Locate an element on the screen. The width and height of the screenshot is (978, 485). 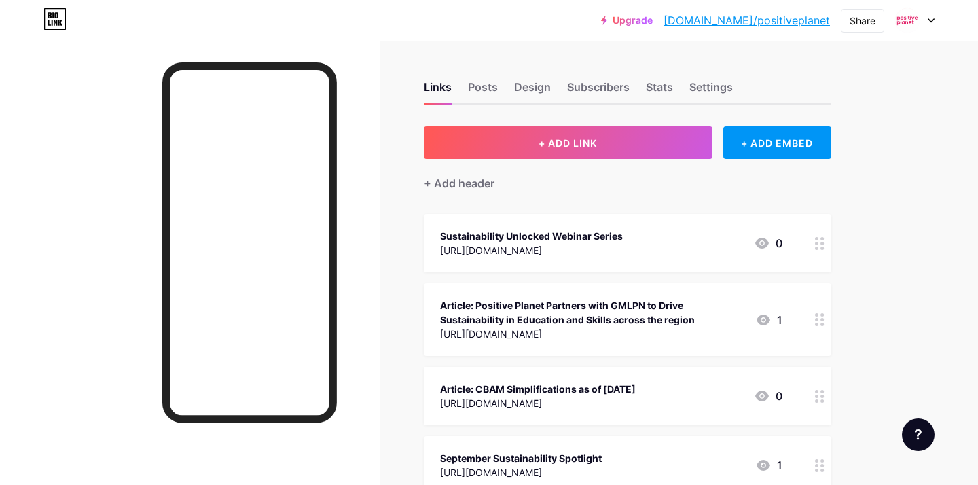
div: Stats is located at coordinates (660, 91).